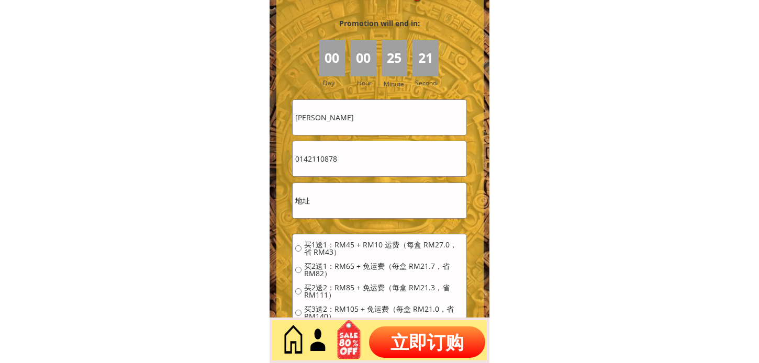 Image resolution: width=759 pixels, height=363 pixels. I want to click on h3: Minute, so click(395, 84).